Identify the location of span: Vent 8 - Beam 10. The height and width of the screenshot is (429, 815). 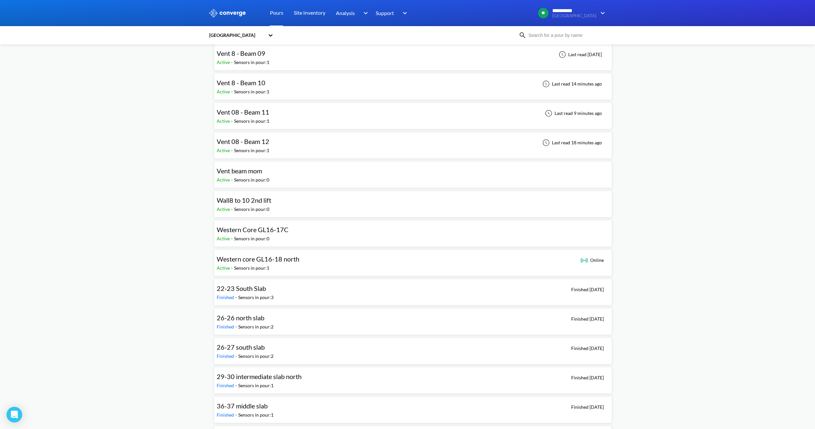
(241, 83).